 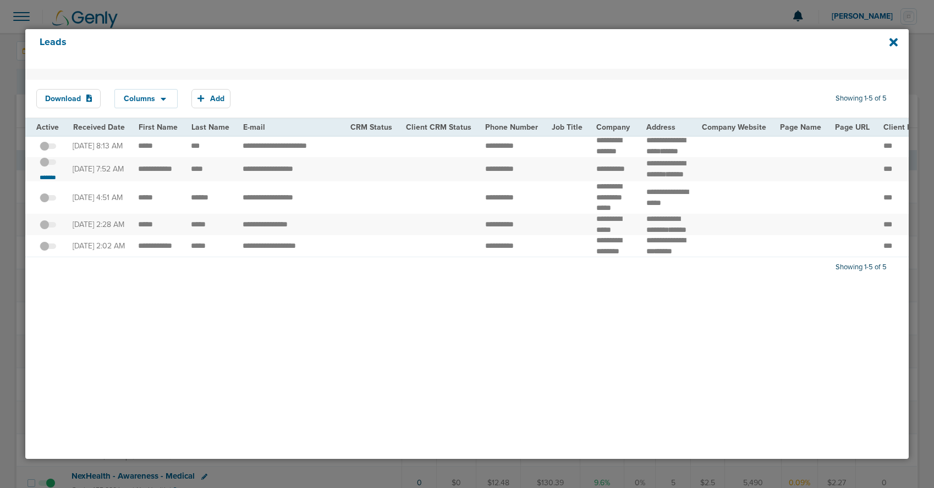 I want to click on h4: Leads, so click(x=426, y=49).